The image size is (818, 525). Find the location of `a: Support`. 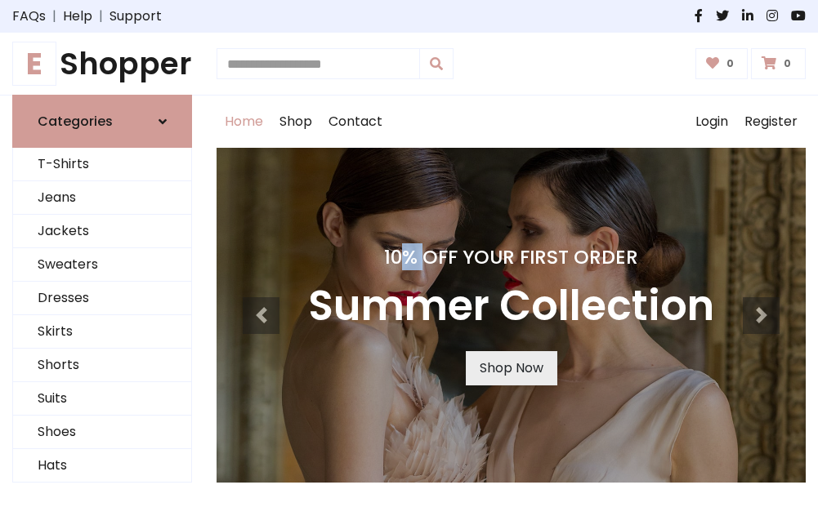

a: Support is located at coordinates (136, 16).